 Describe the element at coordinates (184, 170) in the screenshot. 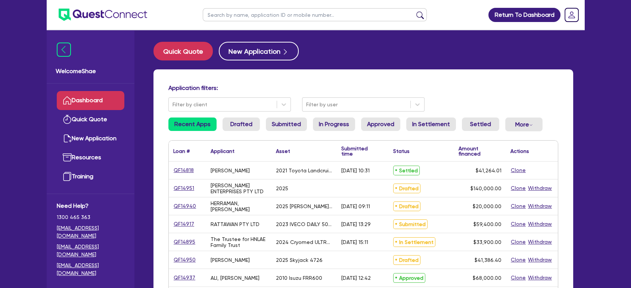

I see `a: QF14818` at that location.